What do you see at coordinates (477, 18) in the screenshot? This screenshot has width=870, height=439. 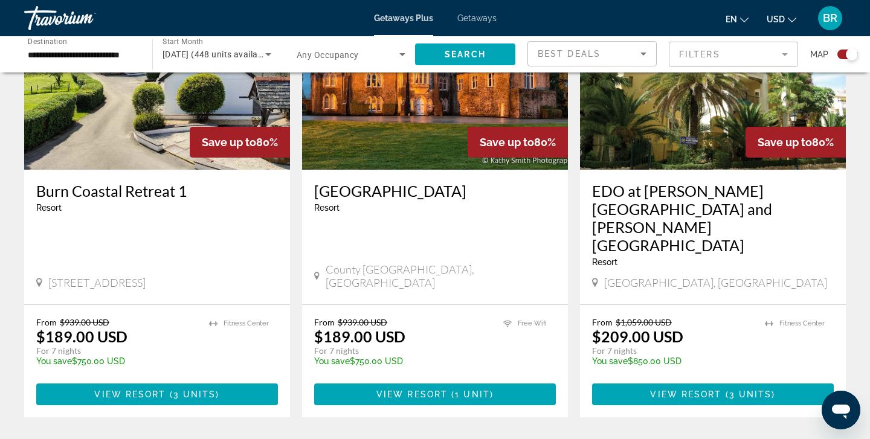 I see `a: Getaways` at bounding box center [477, 18].